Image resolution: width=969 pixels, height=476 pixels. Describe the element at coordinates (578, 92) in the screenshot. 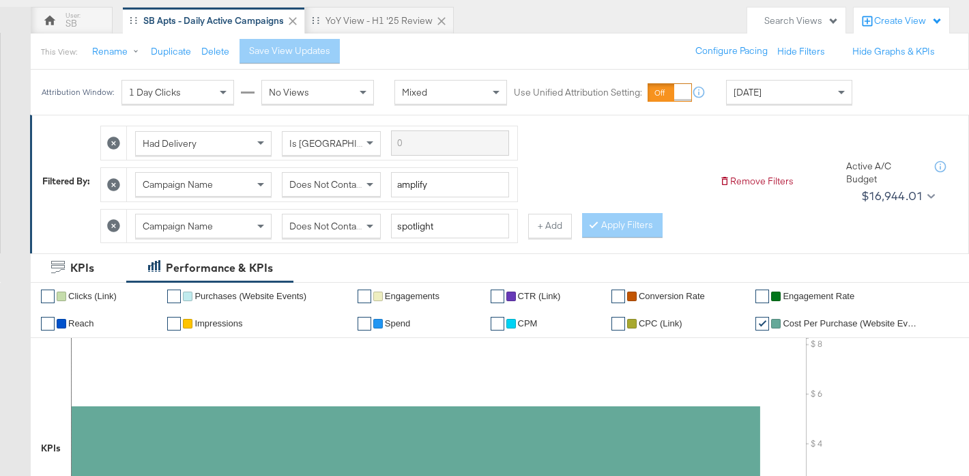

I see `label: Use Unified Attribution Setting:` at that location.